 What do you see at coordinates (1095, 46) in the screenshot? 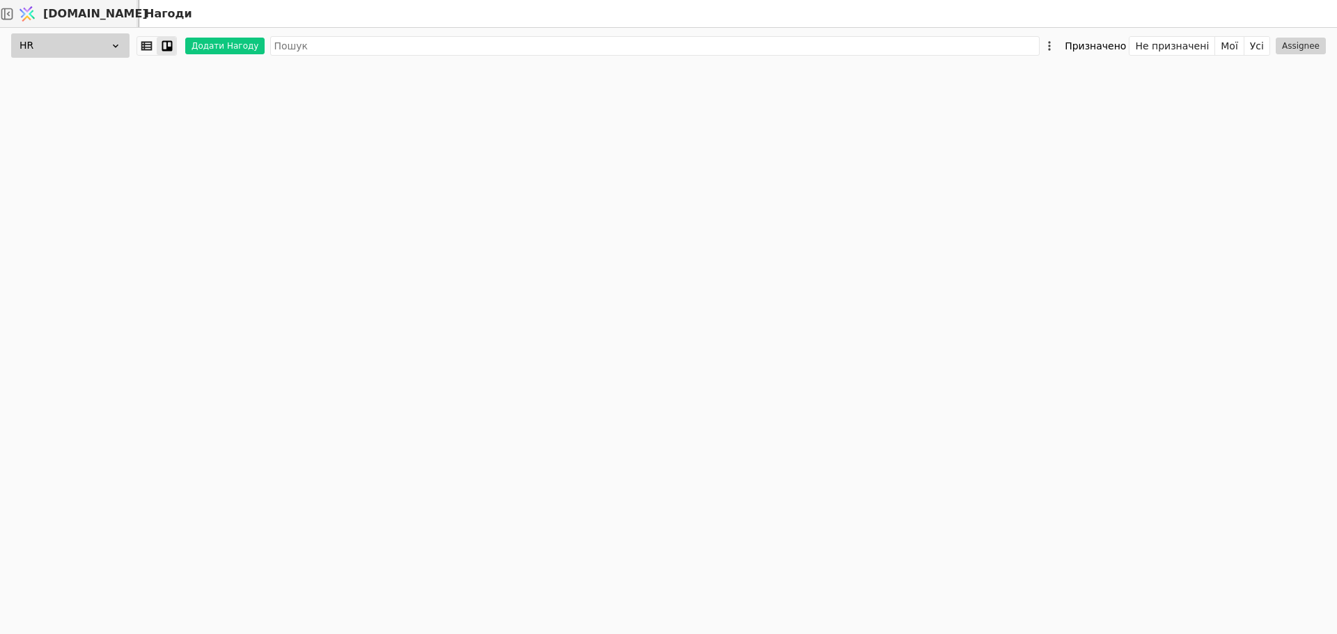
I see `div: Призначено` at bounding box center [1095, 46].